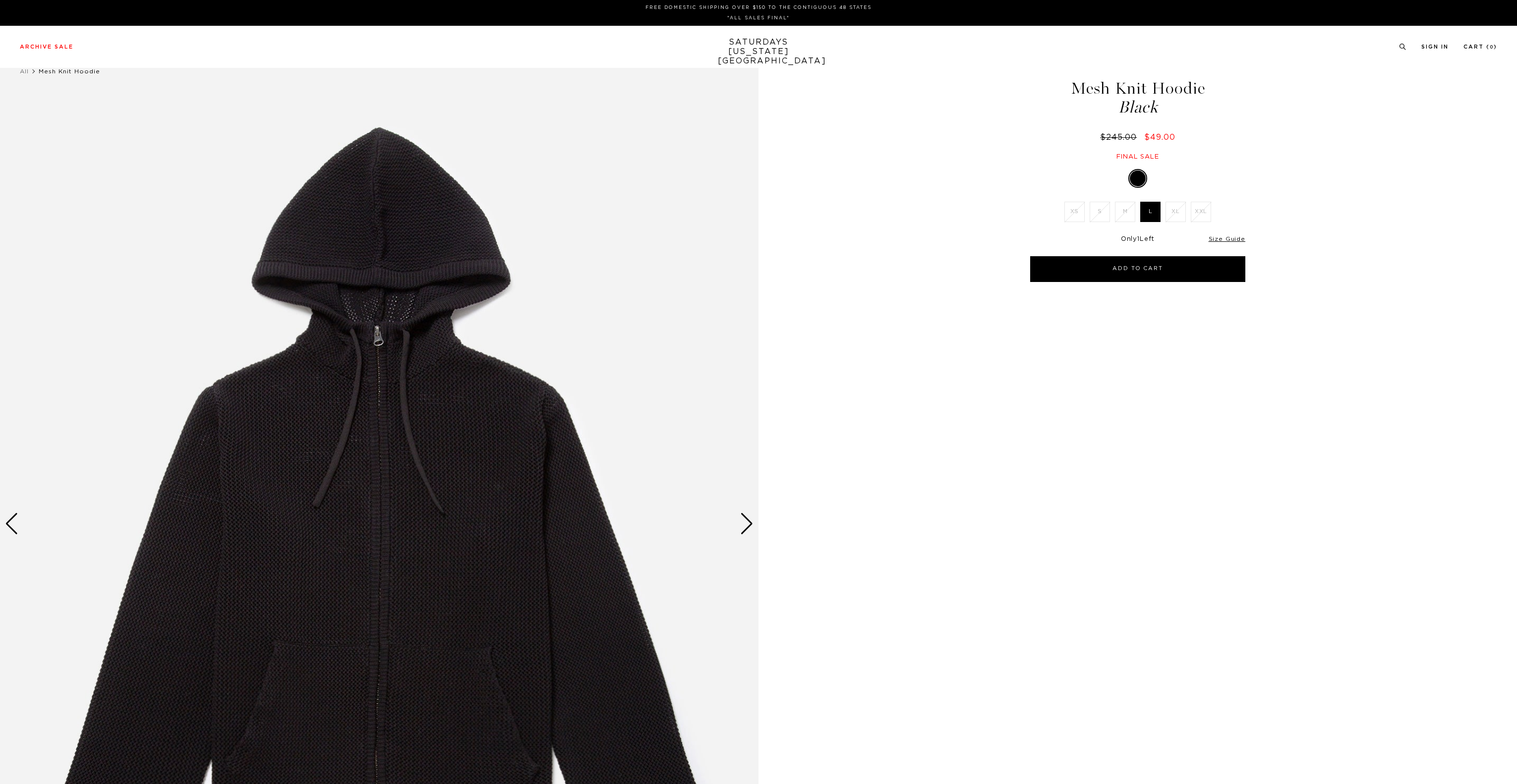 This screenshot has height=784, width=1517. I want to click on a: Size Guide, so click(1227, 239).